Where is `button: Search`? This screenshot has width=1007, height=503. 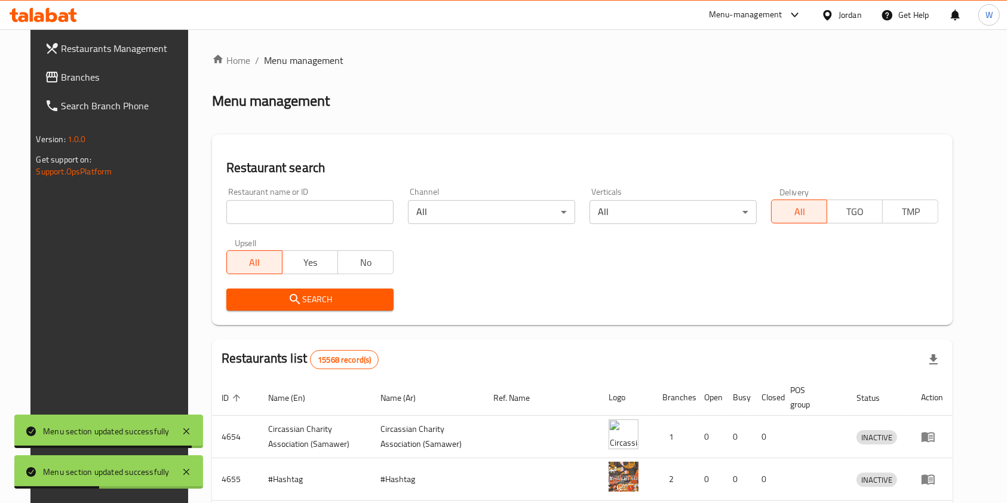 button: Search is located at coordinates (310, 299).